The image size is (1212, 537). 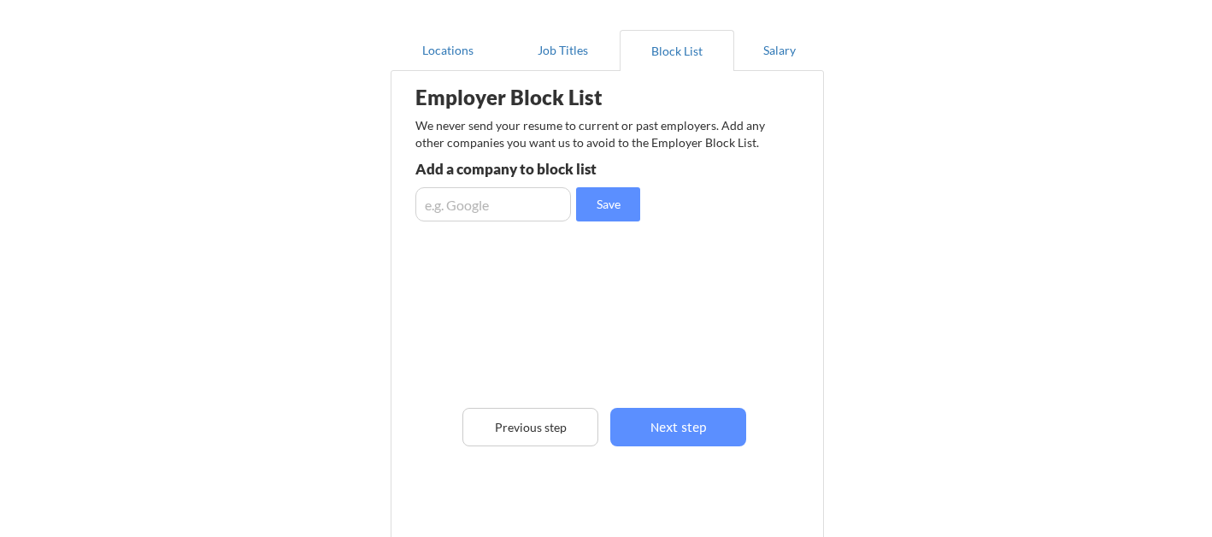 I want to click on button: Next step, so click(x=678, y=427).